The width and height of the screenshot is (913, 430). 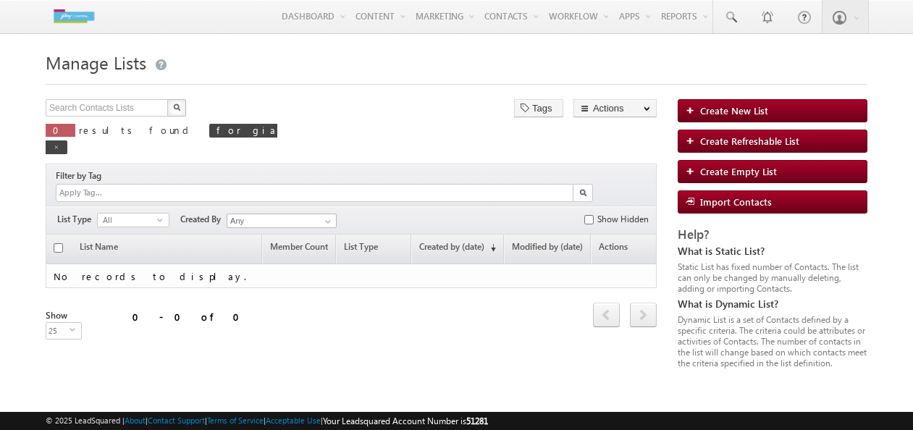 I want to click on a: Created by (date)(sorted descending), so click(x=458, y=250).